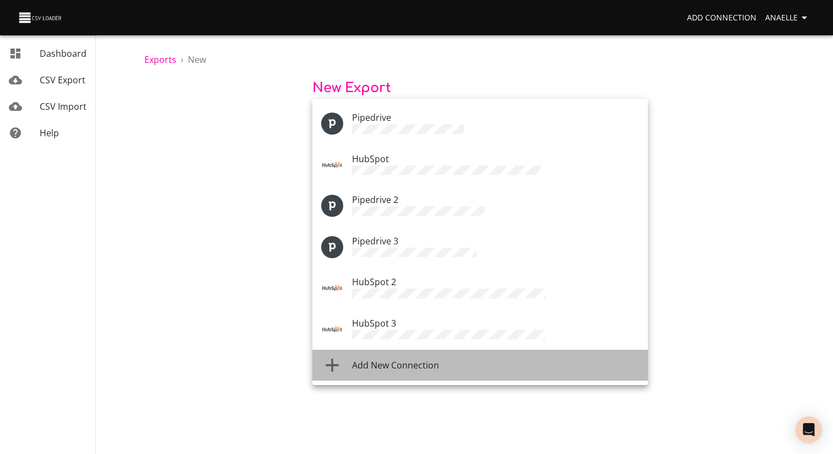 The image size is (833, 454). I want to click on span: Pipedrive, so click(371, 117).